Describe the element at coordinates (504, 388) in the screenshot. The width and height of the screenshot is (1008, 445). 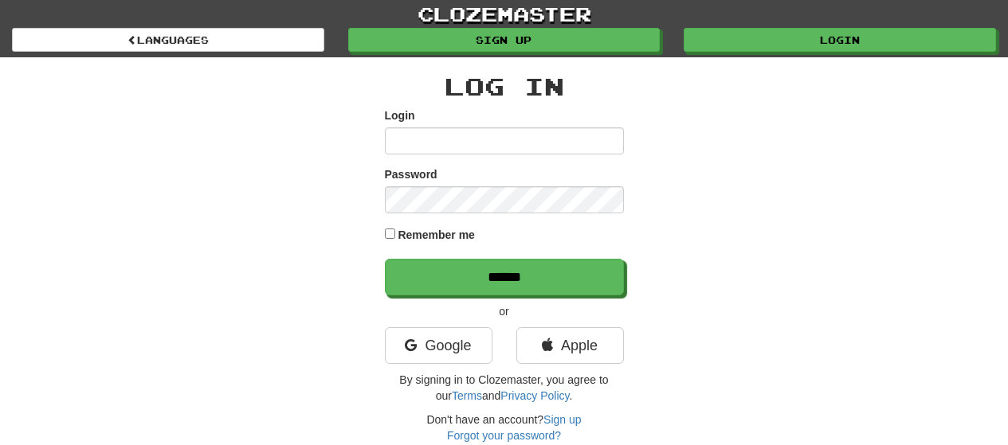
I see `p: By signing in to Clozemaster, you agree to our and .` at that location.